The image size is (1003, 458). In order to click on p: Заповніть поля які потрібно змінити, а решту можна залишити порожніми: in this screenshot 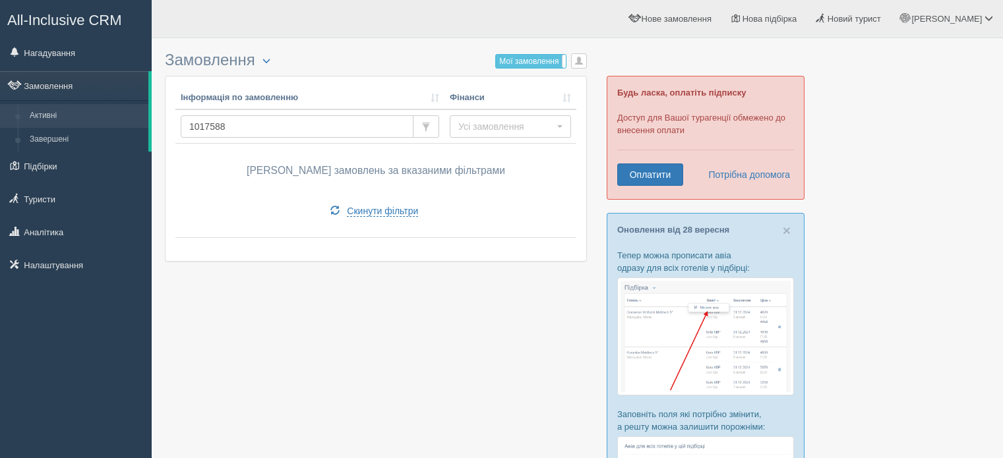, I will do `click(705, 421)`.